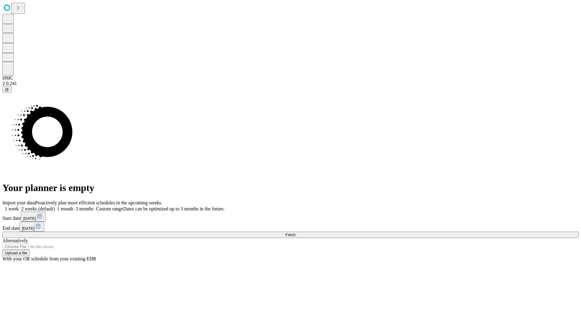 Image resolution: width=581 pixels, height=327 pixels. Describe the element at coordinates (290, 234) in the screenshot. I see `span: Fetch` at that location.